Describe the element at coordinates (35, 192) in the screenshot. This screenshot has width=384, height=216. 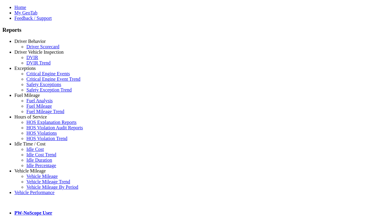
I see `a: Vehicle Performance` at that location.